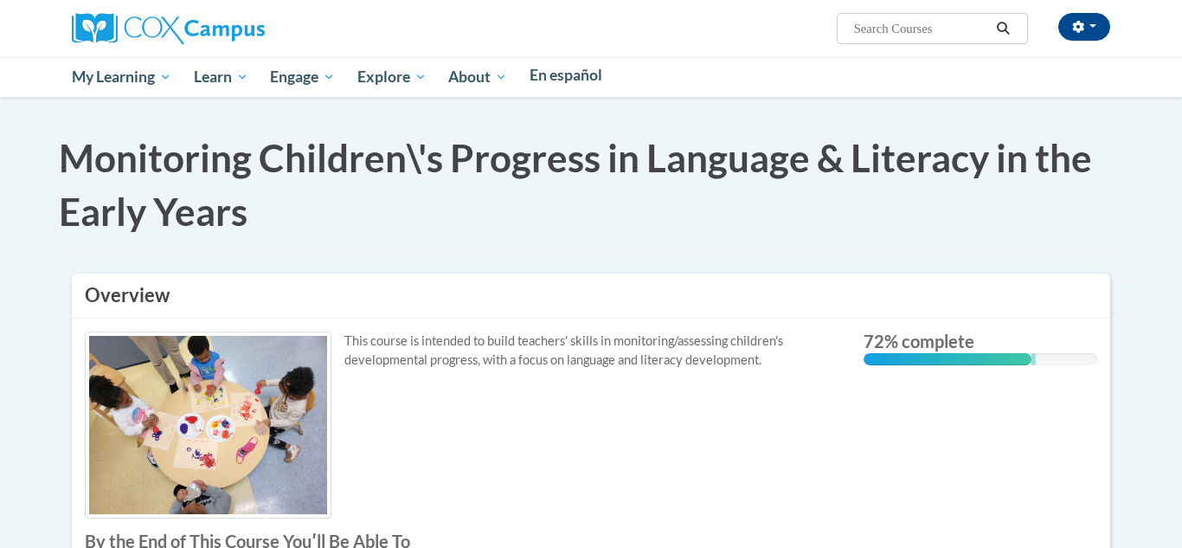  Describe the element at coordinates (1004, 29) in the screenshot. I see `button: Search` at that location.